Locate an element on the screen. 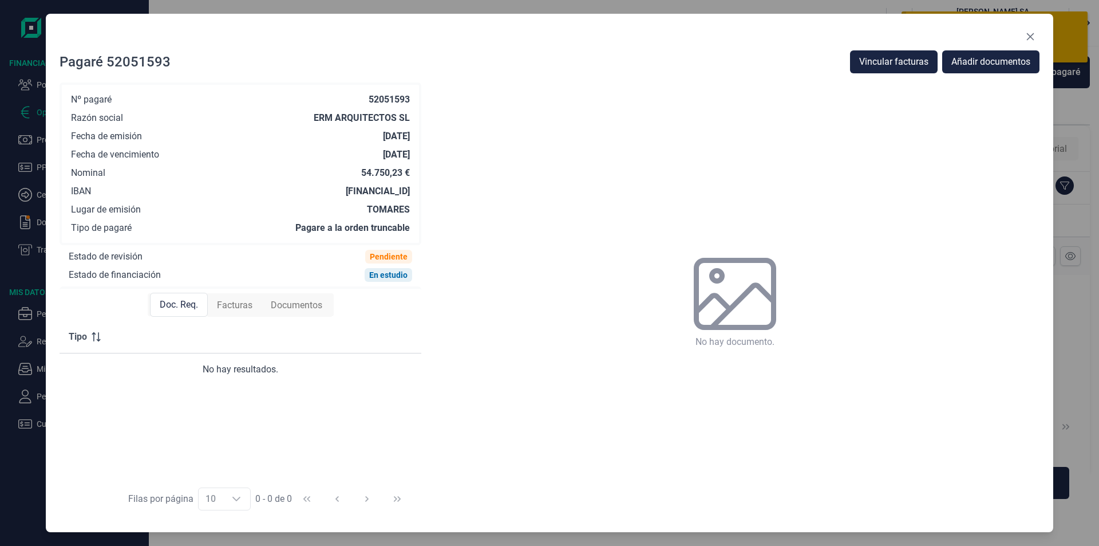 This screenshot has width=1099, height=546. button: Añadir documentos is located at coordinates (991, 62).